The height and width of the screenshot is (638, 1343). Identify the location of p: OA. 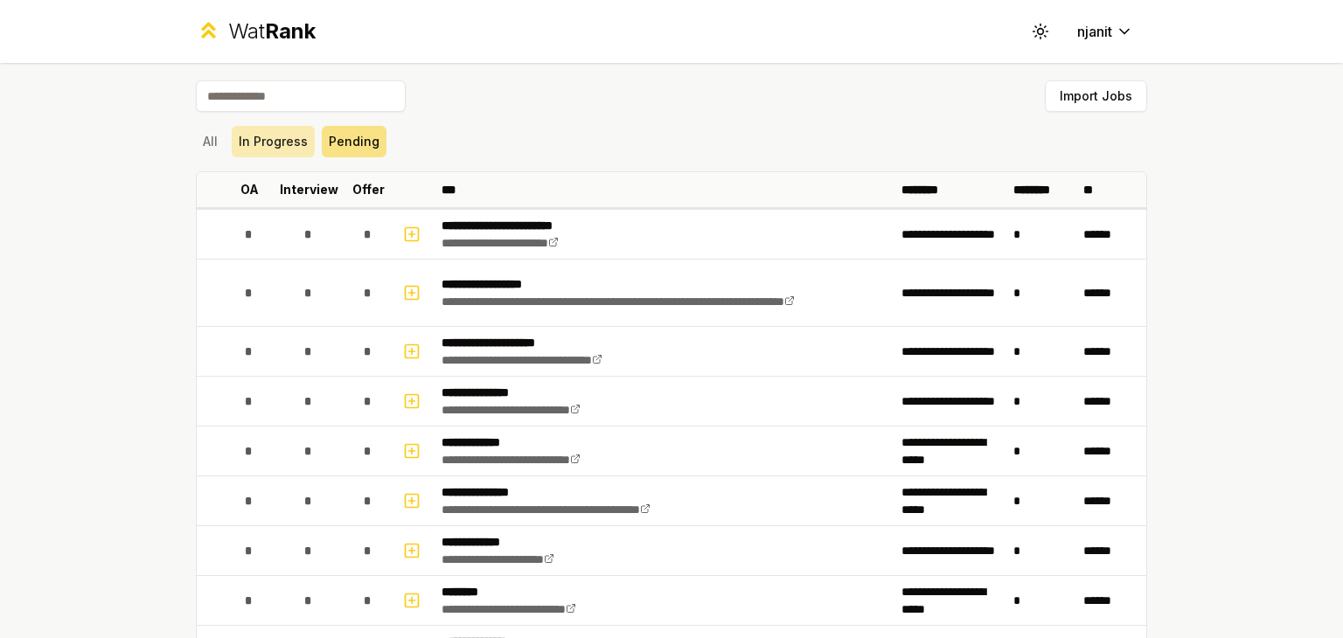
(249, 190).